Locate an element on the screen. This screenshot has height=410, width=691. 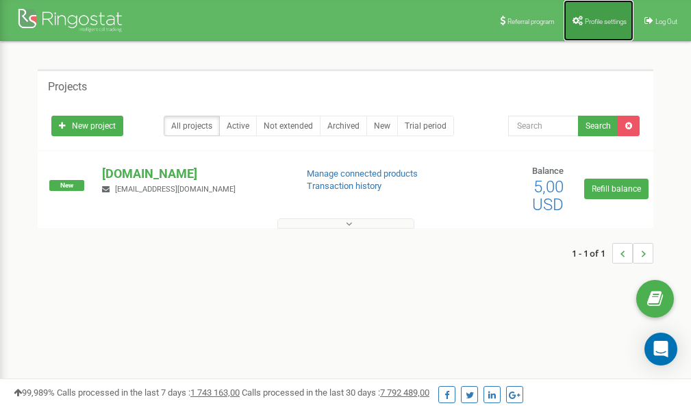
u: 7 792 489,00 is located at coordinates (405, 392).